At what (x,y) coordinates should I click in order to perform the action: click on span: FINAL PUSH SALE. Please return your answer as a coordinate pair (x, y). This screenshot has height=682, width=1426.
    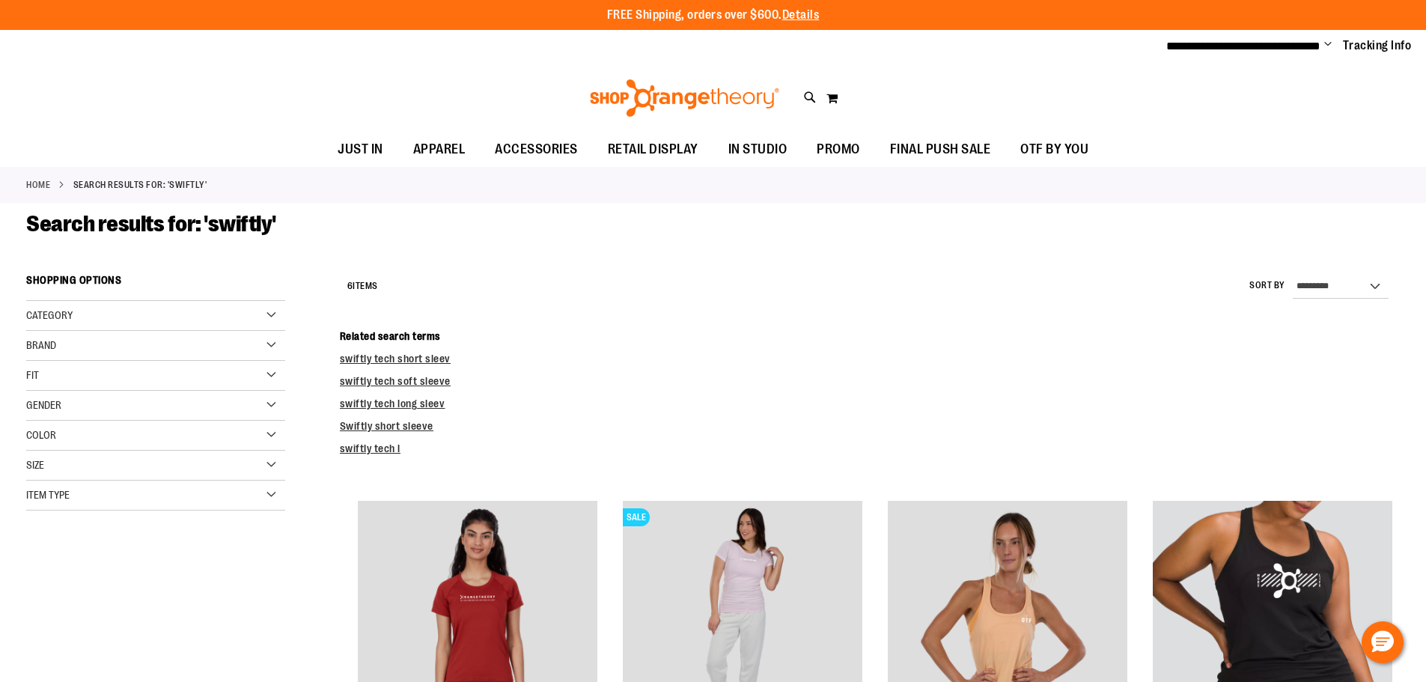
    Looking at the image, I should click on (940, 149).